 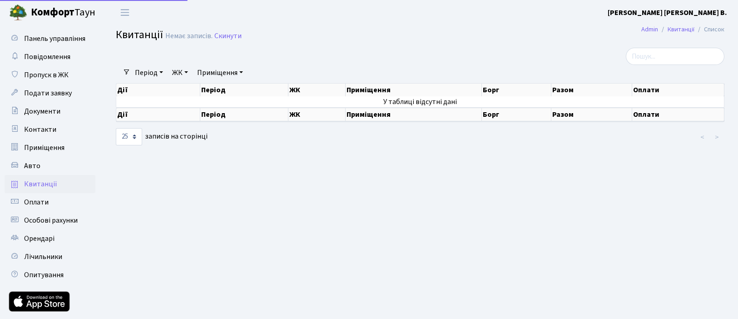 I want to click on a: Особові рахунки, so click(x=50, y=220).